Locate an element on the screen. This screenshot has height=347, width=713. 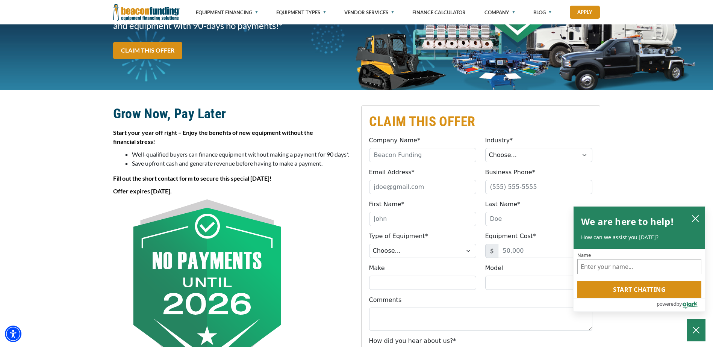
label: Company Name* is located at coordinates (395, 141).